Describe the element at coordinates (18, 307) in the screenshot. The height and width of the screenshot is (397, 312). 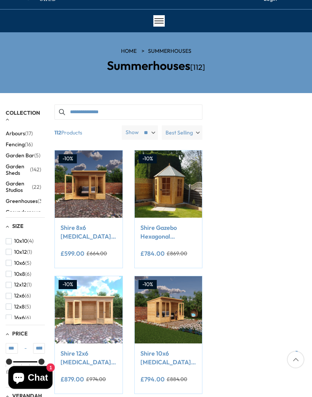
I see `button: 12x8` at that location.